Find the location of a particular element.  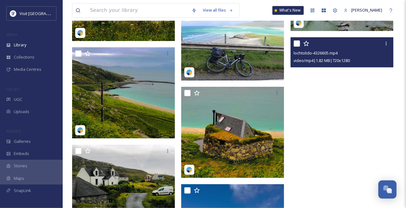

div: What's New is located at coordinates (288, 10).